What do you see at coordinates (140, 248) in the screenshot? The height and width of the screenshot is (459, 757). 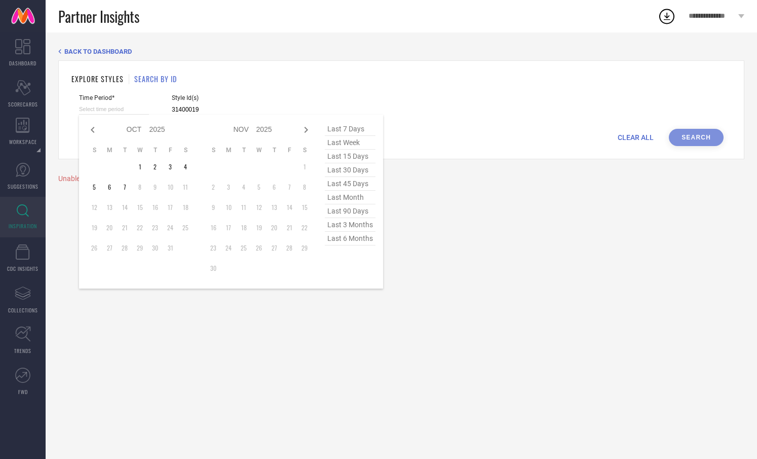 I see `td: Wed Oct 29 2025` at bounding box center [140, 248].